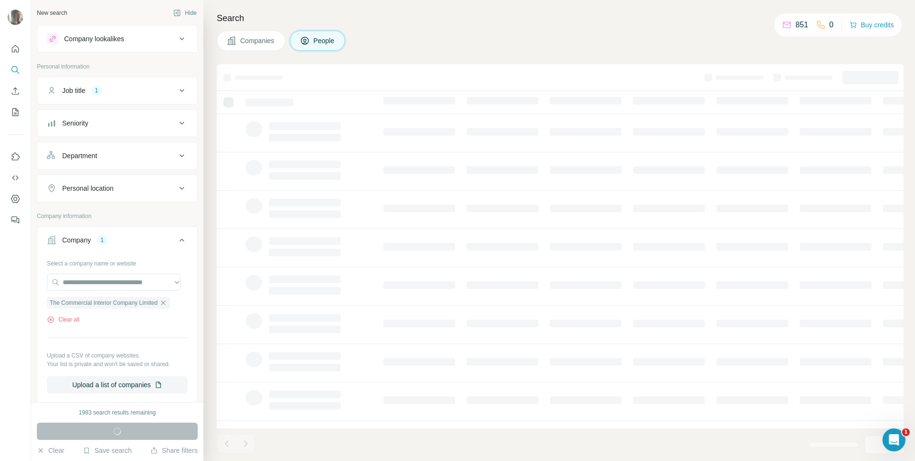  I want to click on span: Companies, so click(258, 41).